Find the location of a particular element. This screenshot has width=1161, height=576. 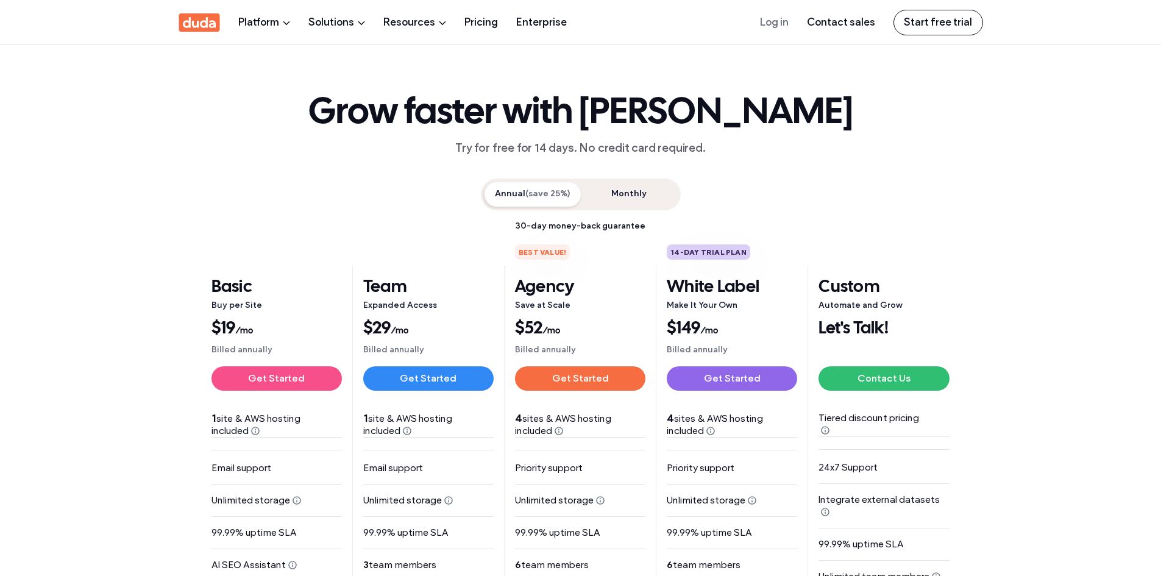

div: 14-Day Trial Plan is located at coordinates (708, 252).